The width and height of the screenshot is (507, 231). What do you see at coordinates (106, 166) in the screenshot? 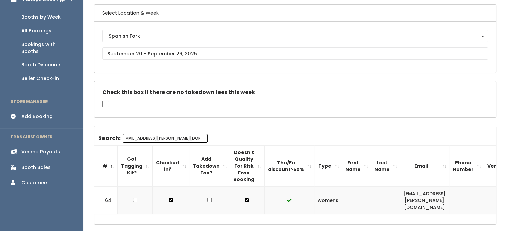
I see `th: #: activate to sort column descending` at bounding box center [106, 166].